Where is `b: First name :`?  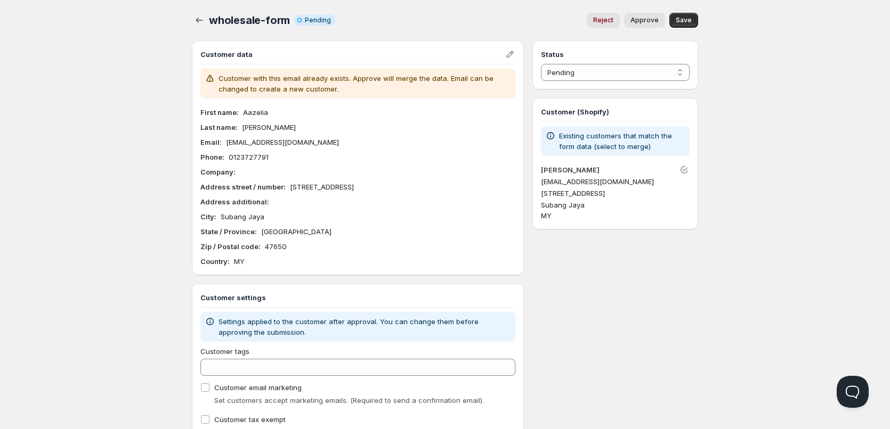 b: First name : is located at coordinates (220, 112).